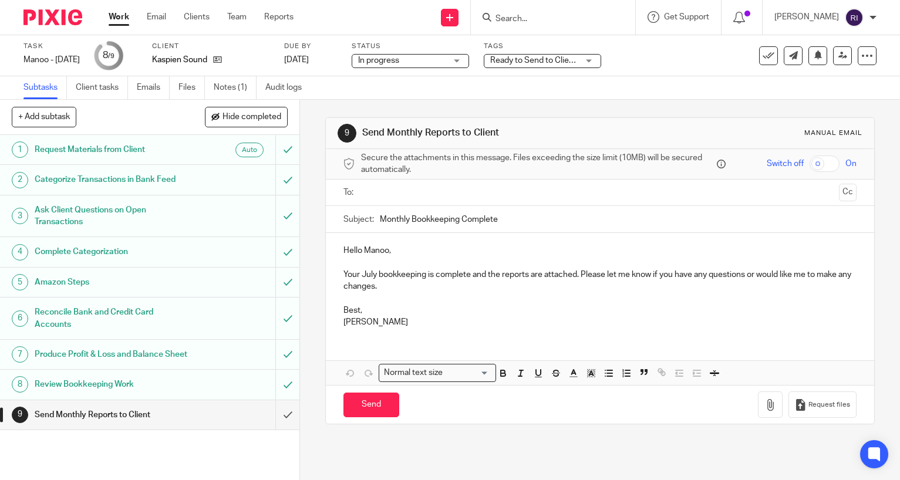 The height and width of the screenshot is (480, 900). What do you see at coordinates (52, 60) in the screenshot?
I see `div: Manoo - July 2025` at bounding box center [52, 60].